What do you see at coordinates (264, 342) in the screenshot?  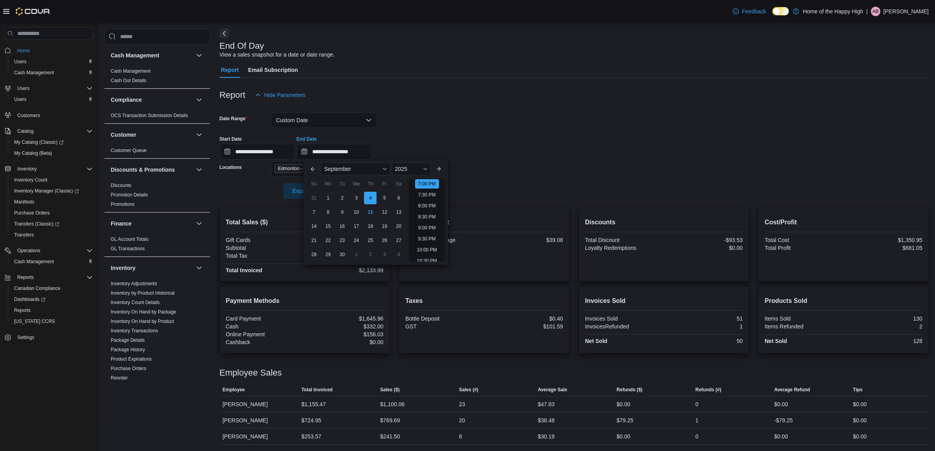 I see `div: Cashback` at bounding box center [264, 342].